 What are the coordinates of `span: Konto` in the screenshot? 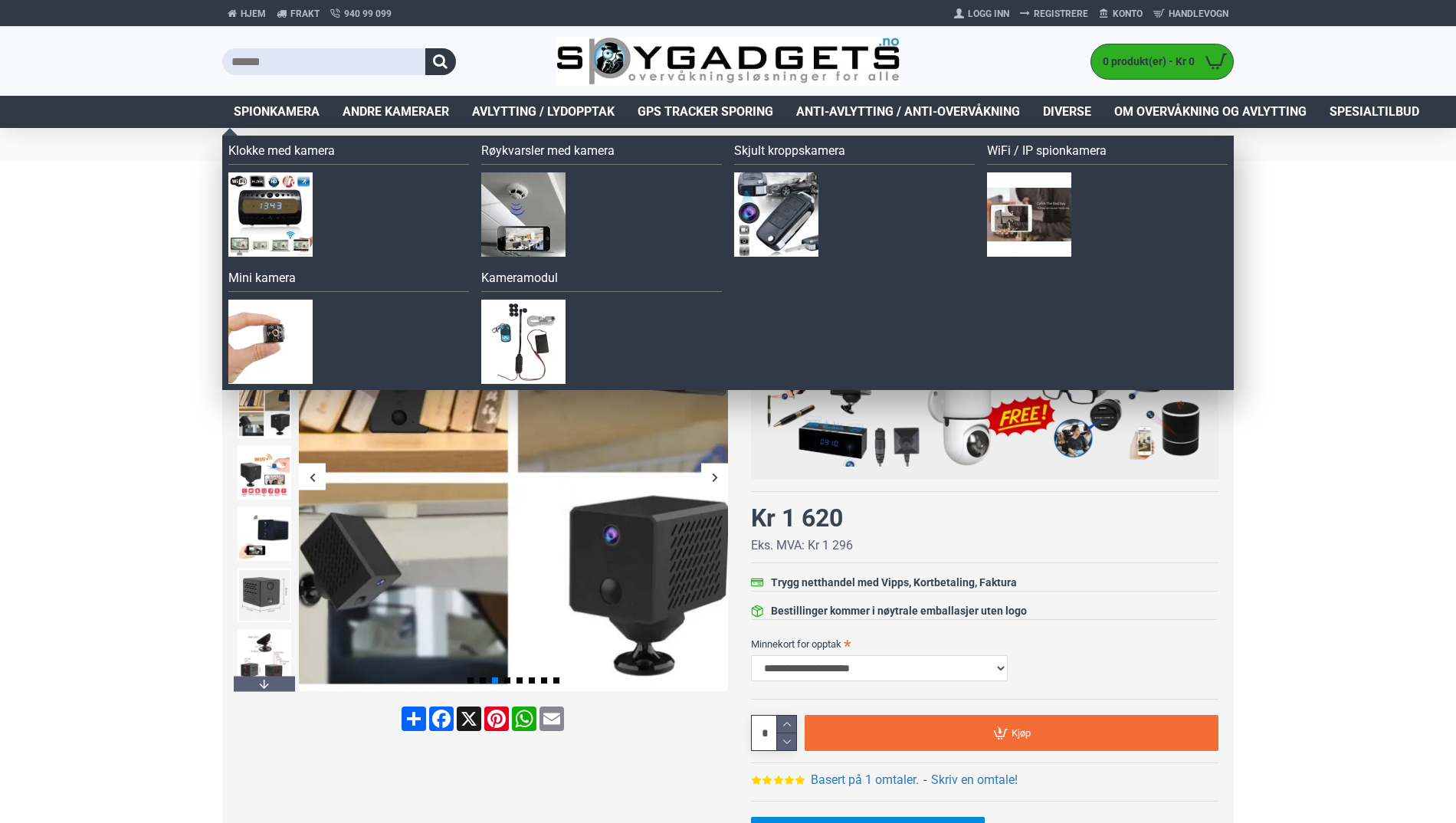 It's located at (1128, 14).